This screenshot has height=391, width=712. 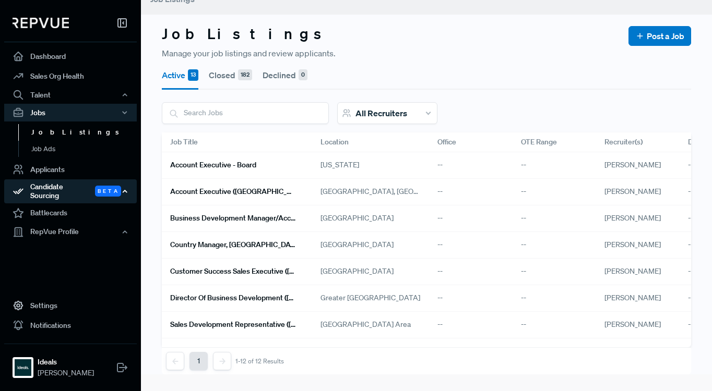 I want to click on a: Dashboard, so click(x=70, y=56).